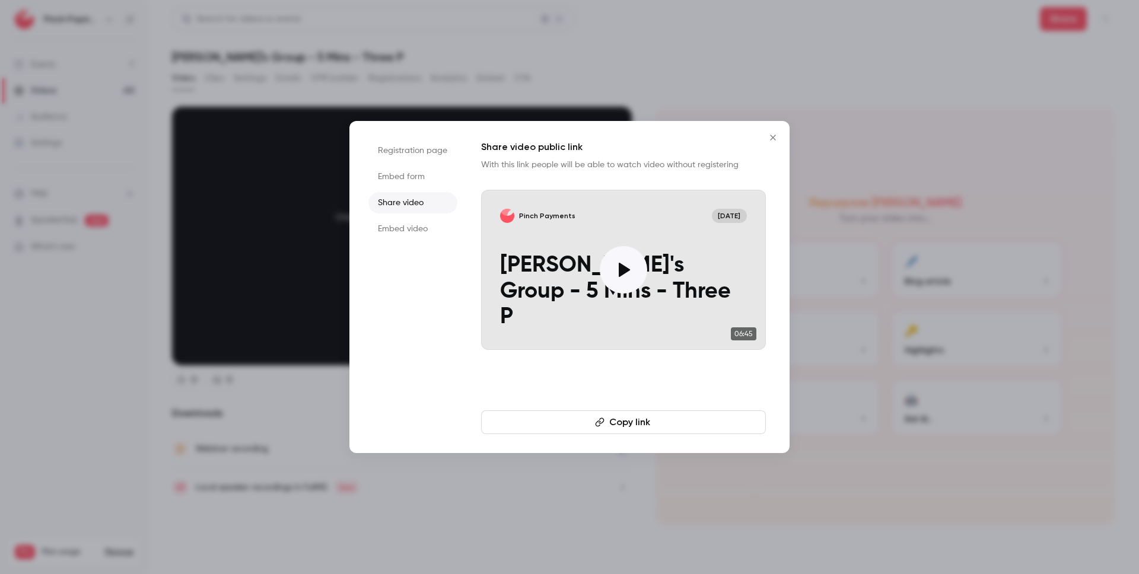 Image resolution: width=1139 pixels, height=574 pixels. Describe the element at coordinates (413, 229) in the screenshot. I see `li: Embed video` at that location.